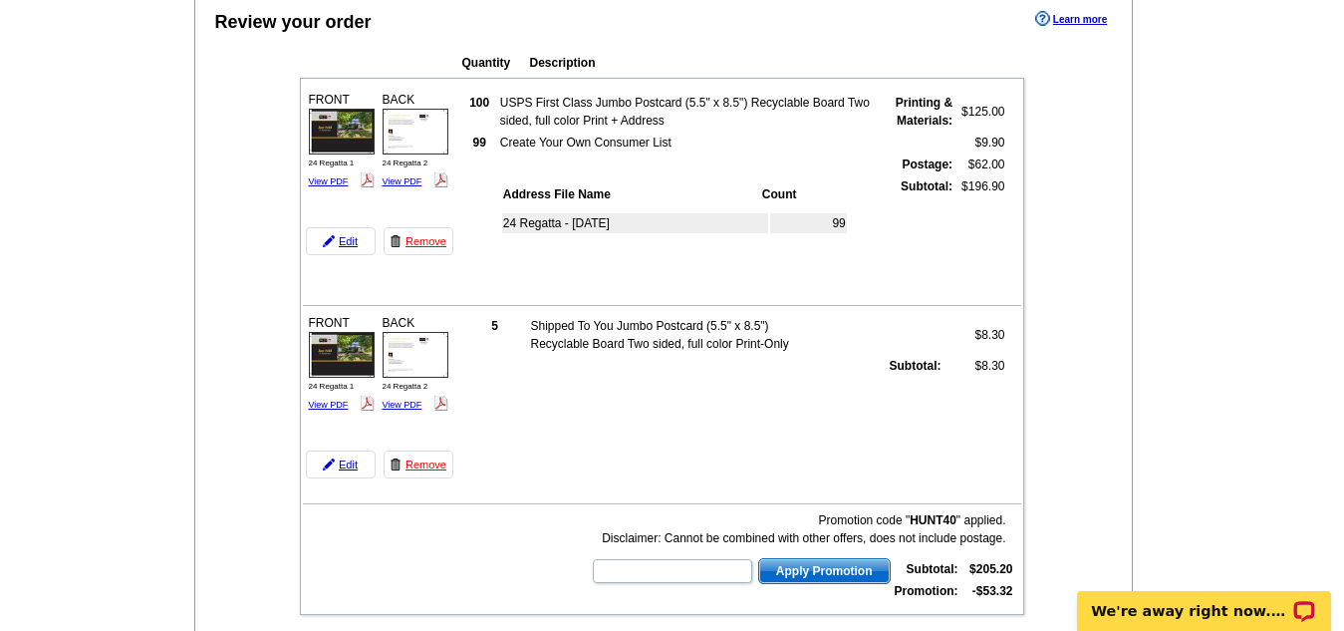 This screenshot has height=631, width=1344. What do you see at coordinates (981, 228) in the screenshot?
I see `td: $196.90` at bounding box center [981, 228].